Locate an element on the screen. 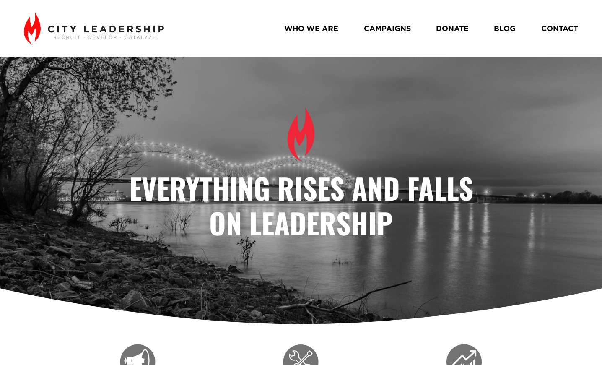 The height and width of the screenshot is (365, 602). strong: Everything Rises and Falls on Leadership is located at coordinates (305, 205).